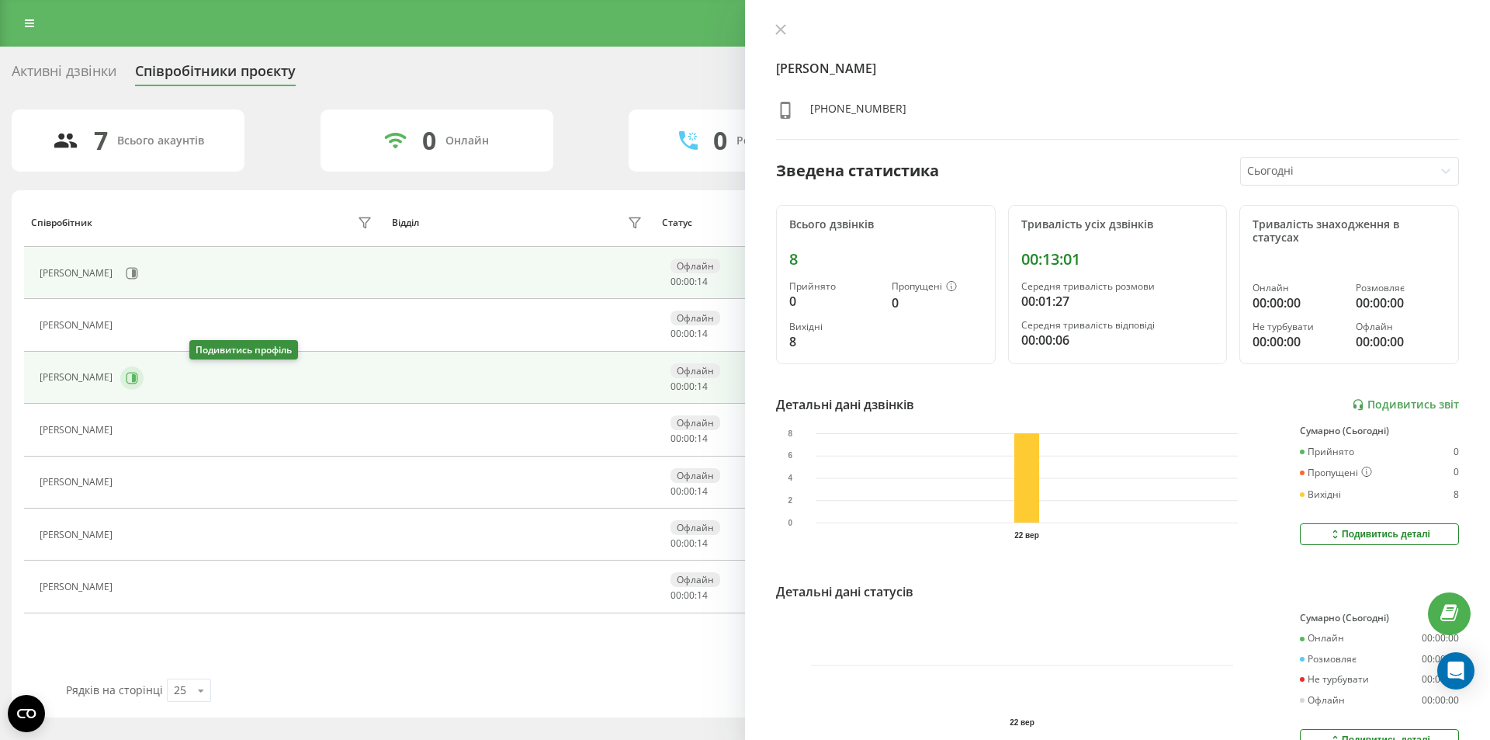  What do you see at coordinates (180, 690) in the screenshot?
I see `div: 25` at bounding box center [180, 690].